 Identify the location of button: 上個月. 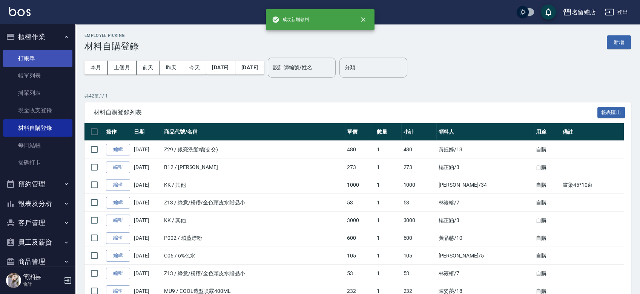
(122, 67).